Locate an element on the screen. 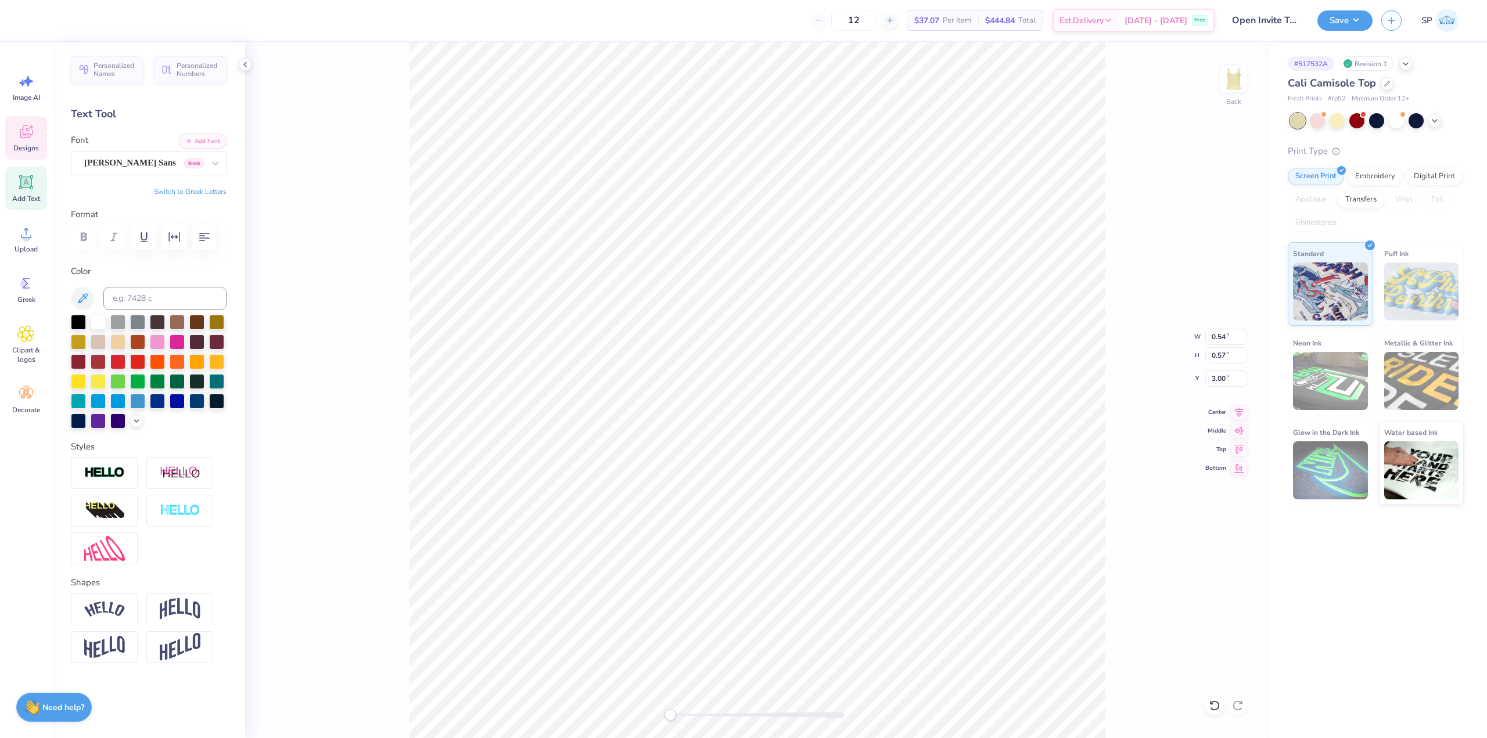 The image size is (1487, 738). span: Puff Ink is located at coordinates (1396, 253).